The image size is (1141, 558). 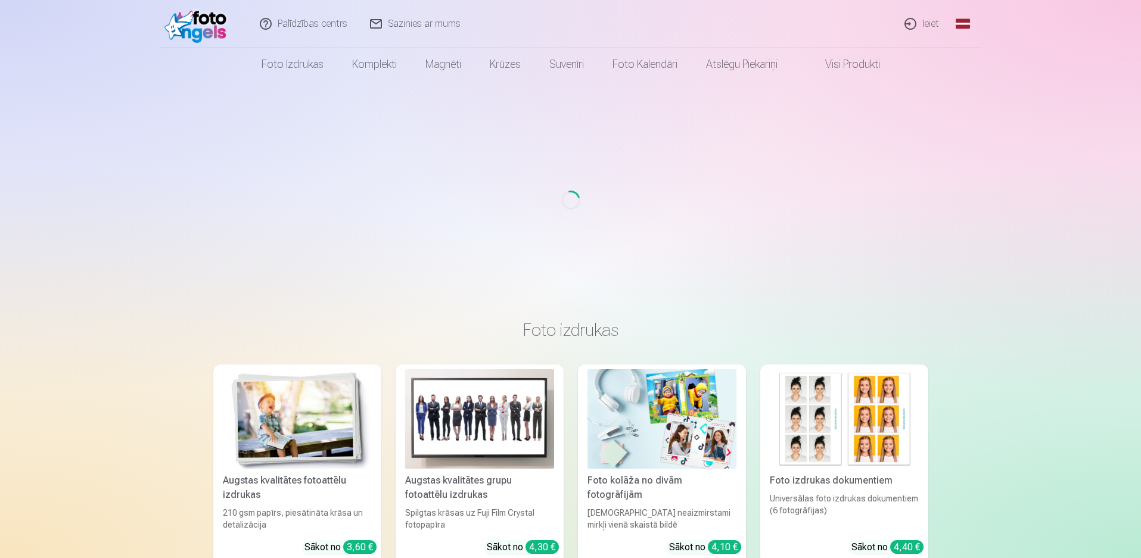 I want to click on a: Magnēti, so click(x=443, y=64).